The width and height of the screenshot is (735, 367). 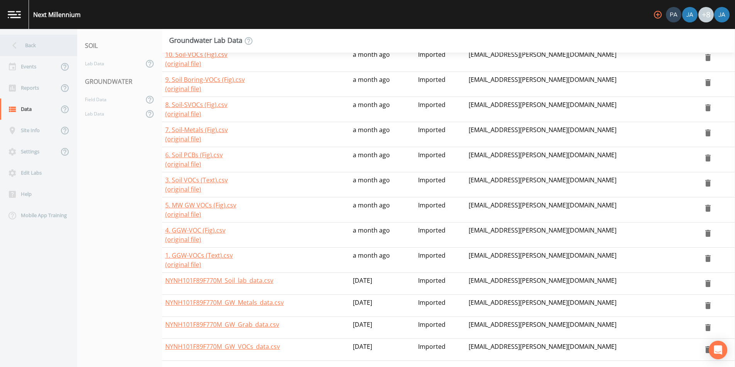 I want to click on div: Patrick Caulfield, so click(x=674, y=15).